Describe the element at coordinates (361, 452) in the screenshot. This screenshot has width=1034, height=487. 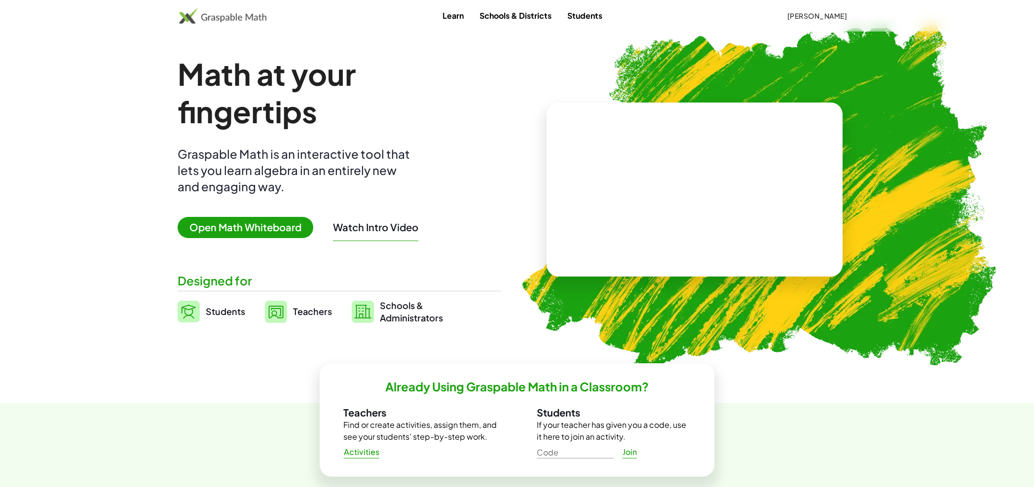
I see `a: Activities` at that location.